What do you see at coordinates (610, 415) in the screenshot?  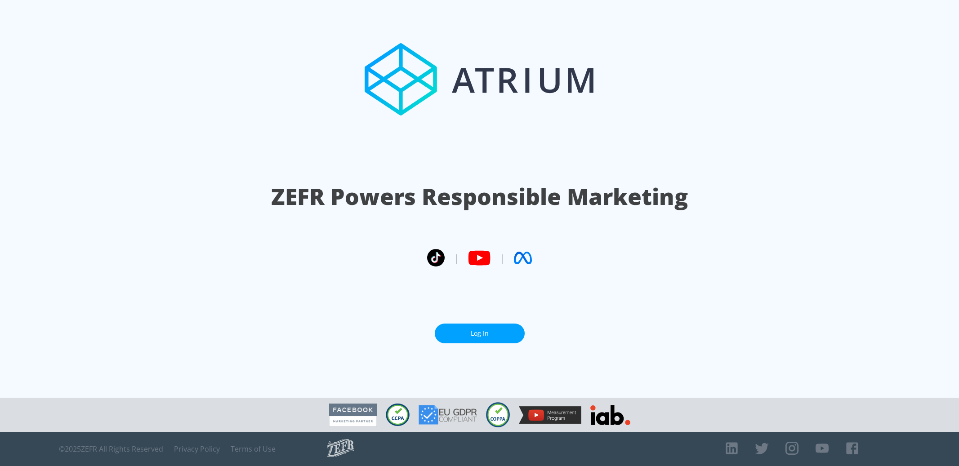 I see `img: IAB` at bounding box center [610, 415].